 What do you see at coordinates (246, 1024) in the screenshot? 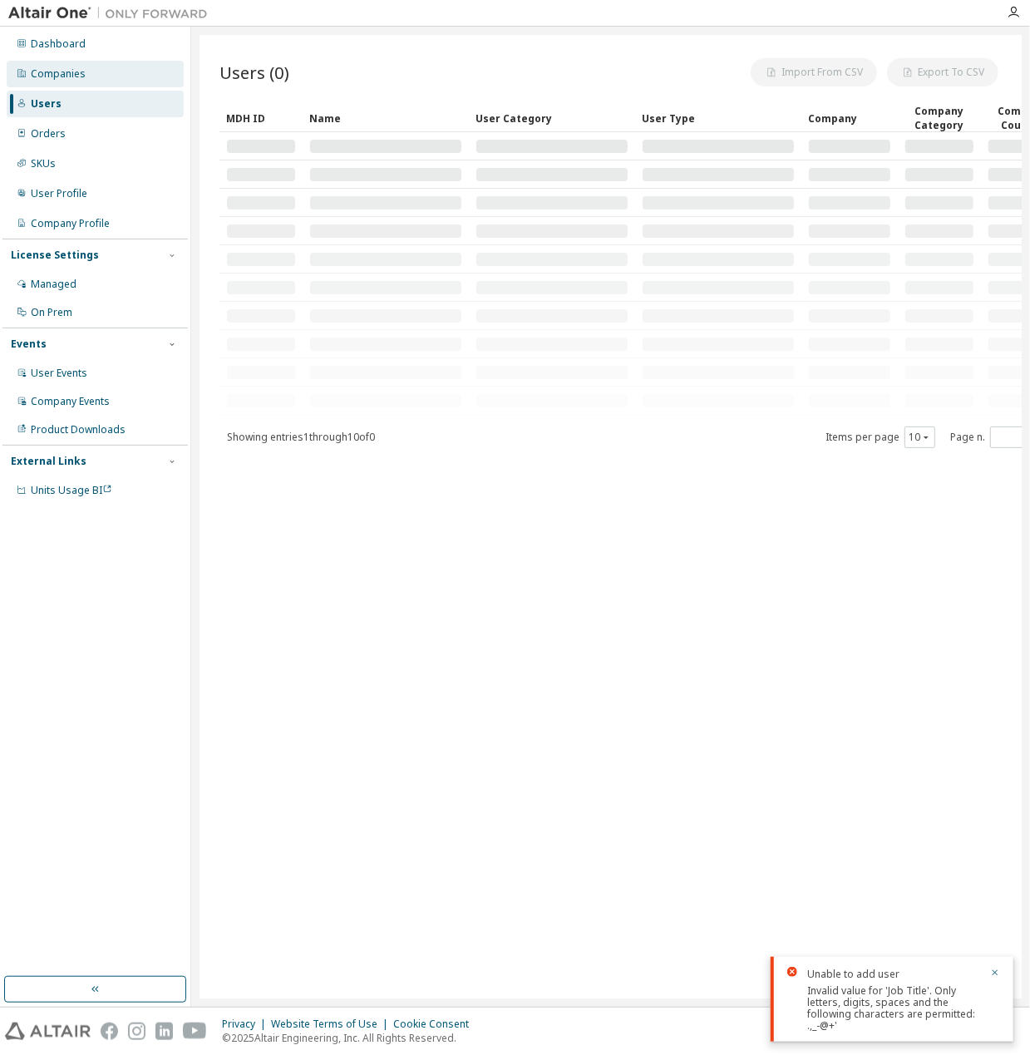
I see `div: Privacy` at bounding box center [246, 1024].